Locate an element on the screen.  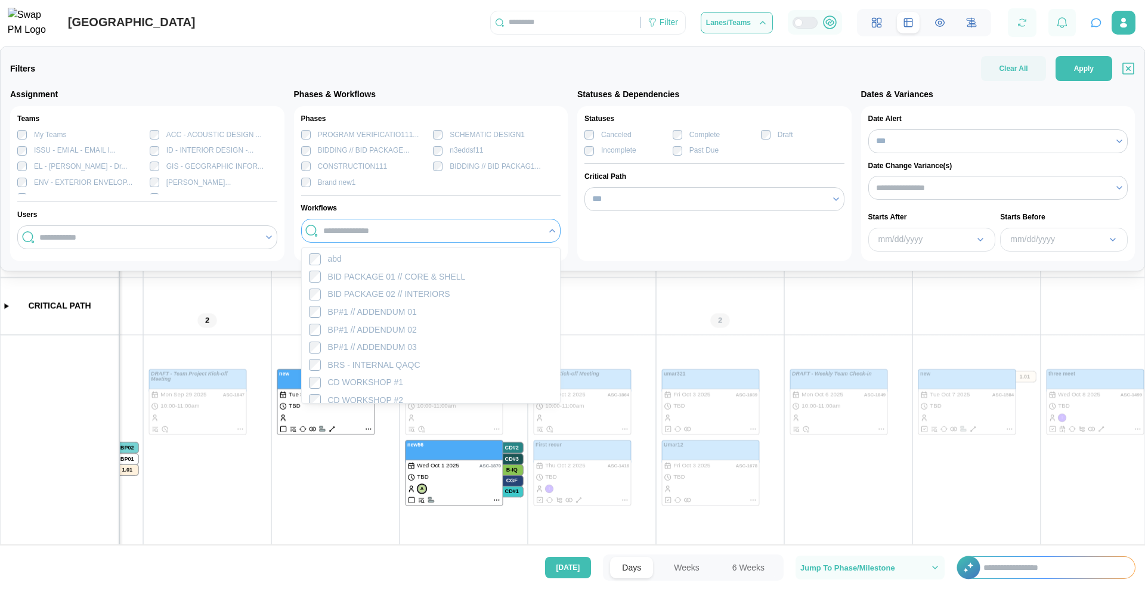
div: ACC - ACOUSTIC DESIGN ... is located at coordinates (214, 135).